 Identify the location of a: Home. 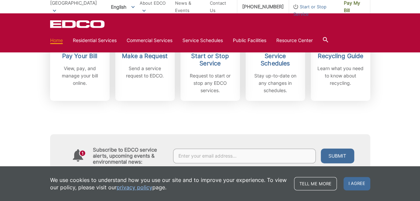
(56, 40).